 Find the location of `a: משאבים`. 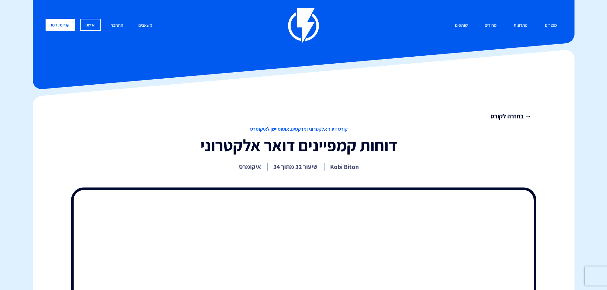

a: משאבים is located at coordinates (145, 25).